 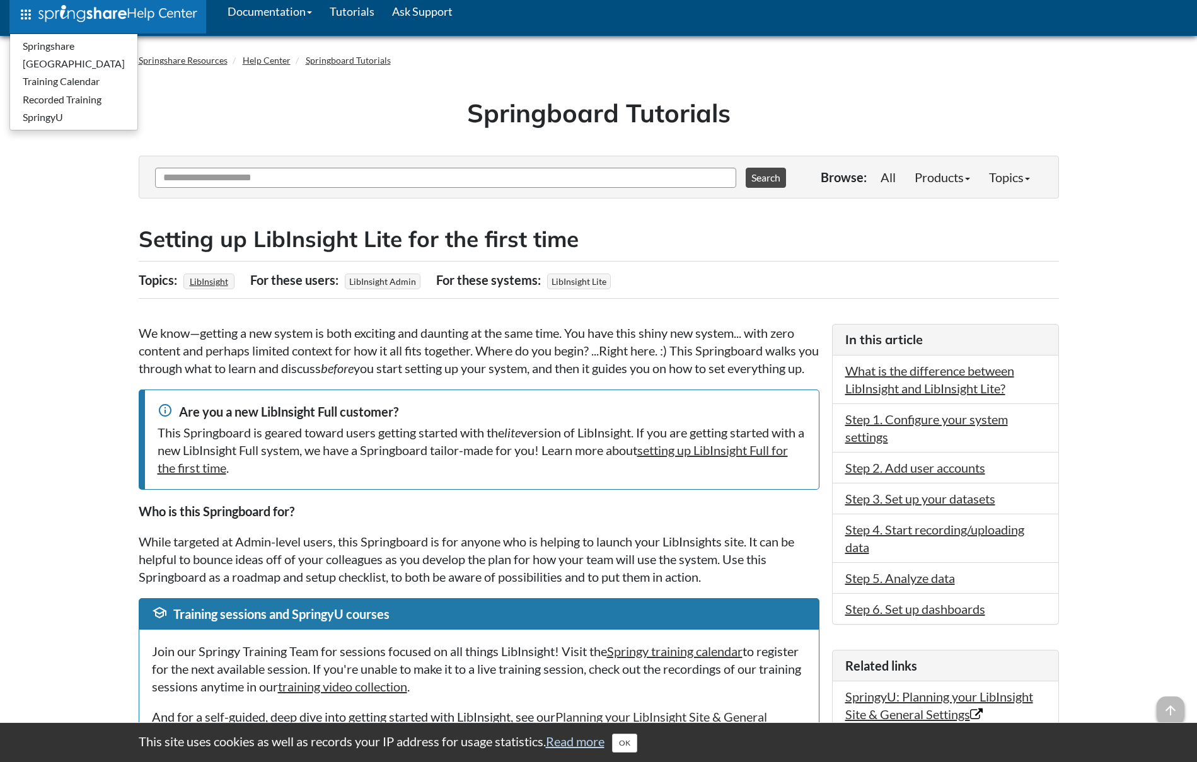 I want to click on a: Read more, so click(x=575, y=741).